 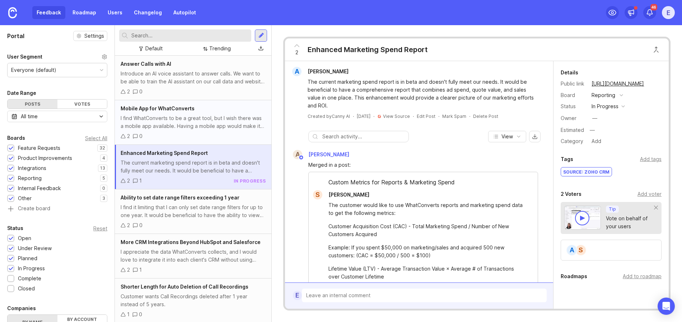 What do you see at coordinates (297, 52) in the screenshot?
I see `span: 2` at bounding box center [297, 52].